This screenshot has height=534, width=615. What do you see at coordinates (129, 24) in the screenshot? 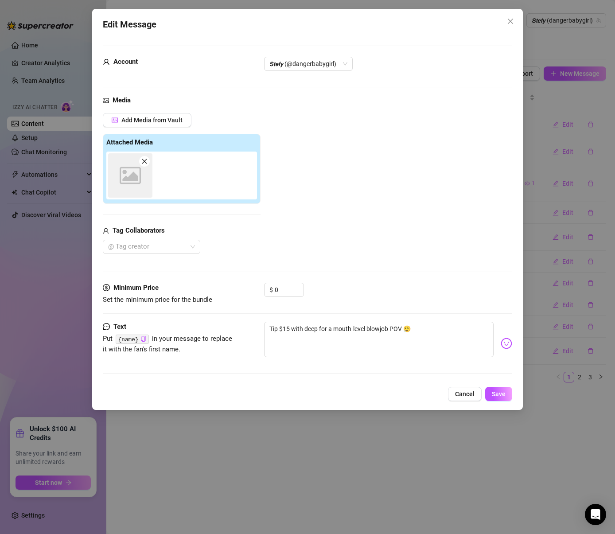
I see `span: Edit Message` at bounding box center [129, 24].